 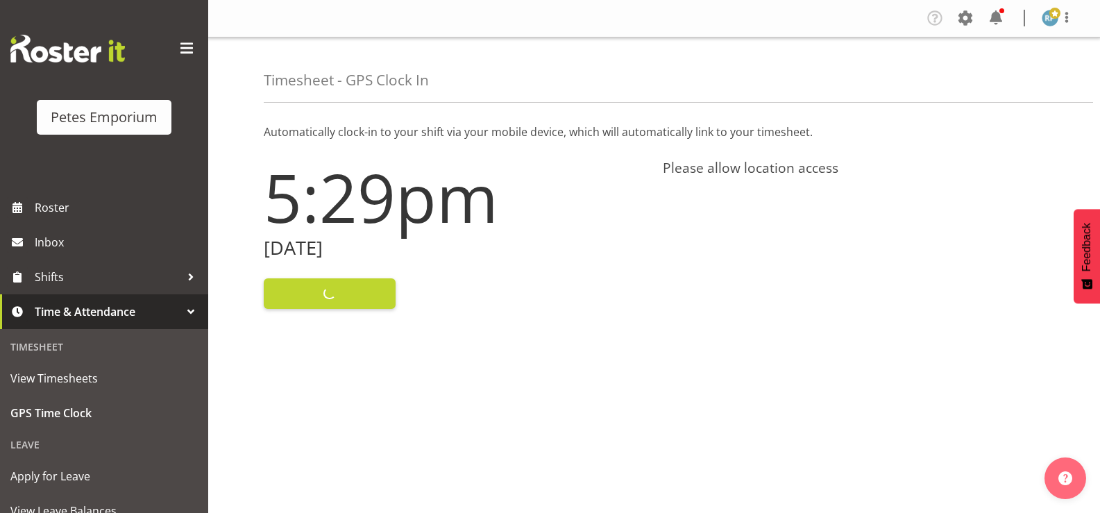 I want to click on img: reina-puketapu721.jpg, so click(x=1050, y=18).